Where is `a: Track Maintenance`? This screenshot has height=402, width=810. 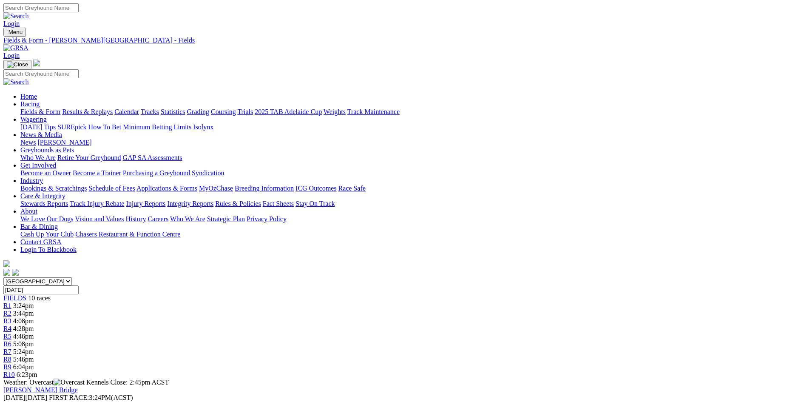
a: Track Maintenance is located at coordinates (373, 111).